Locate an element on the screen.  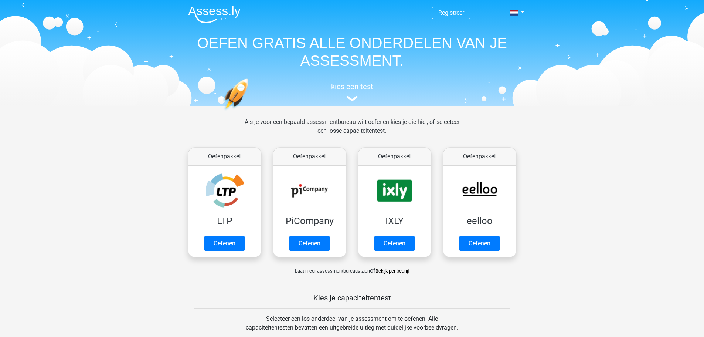
img: Assessly is located at coordinates (214, 14).